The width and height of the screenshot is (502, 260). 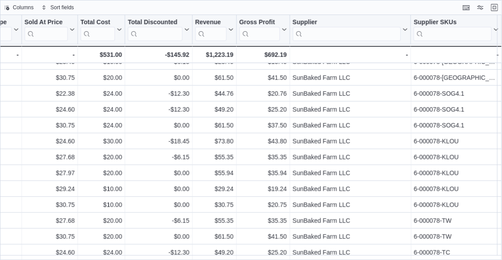 I want to click on span: Sort fields, so click(x=62, y=8).